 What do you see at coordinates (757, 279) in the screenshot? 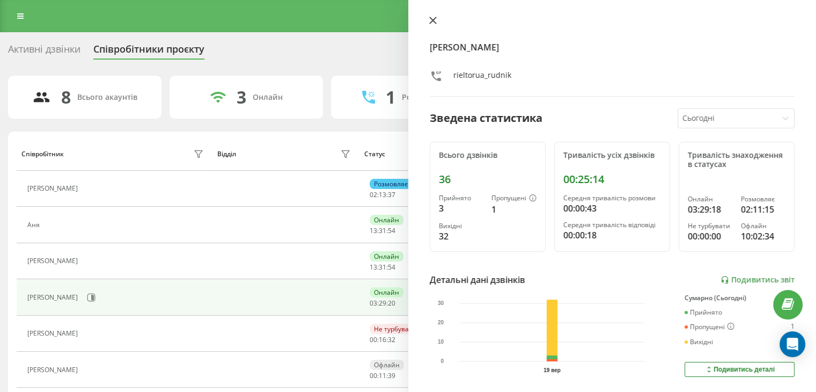
I see `a: Подивитись звіт` at bounding box center [757, 279].